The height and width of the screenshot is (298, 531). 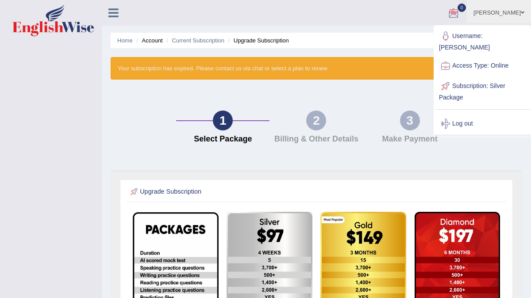 I want to click on li: Account, so click(x=148, y=40).